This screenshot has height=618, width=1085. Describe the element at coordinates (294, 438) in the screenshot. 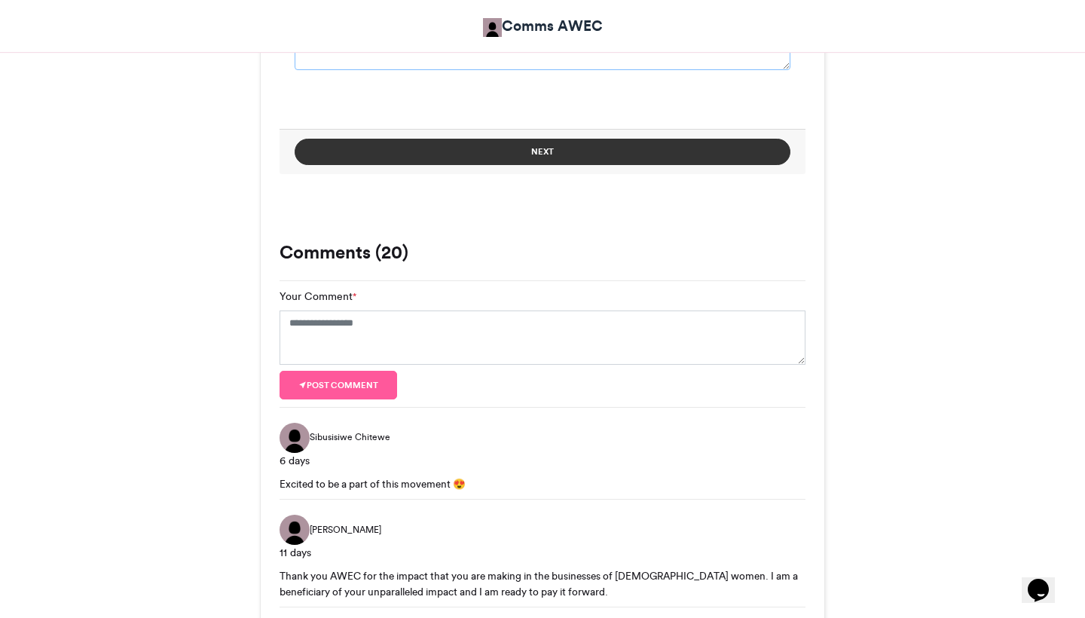

I see `img: Sibusisiwe` at that location.